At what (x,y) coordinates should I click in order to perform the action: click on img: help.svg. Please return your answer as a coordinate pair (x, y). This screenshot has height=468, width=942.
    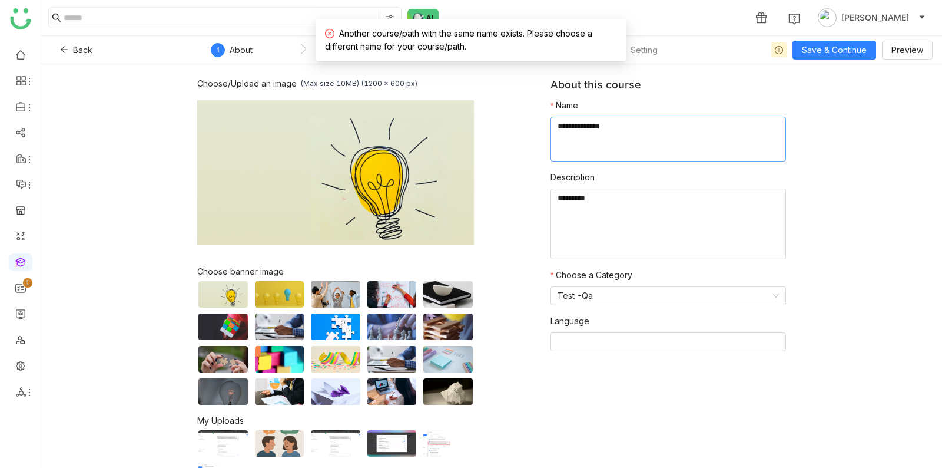
    Looking at the image, I should click on (795, 19).